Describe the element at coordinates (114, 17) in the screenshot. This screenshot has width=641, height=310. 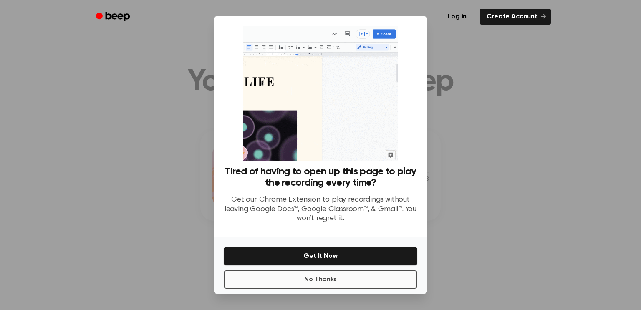
I see `a: Beep` at that location.